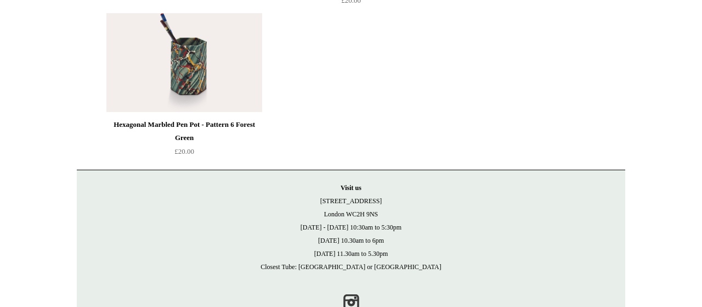 The image size is (702, 307). I want to click on span: £20.00, so click(184, 151).